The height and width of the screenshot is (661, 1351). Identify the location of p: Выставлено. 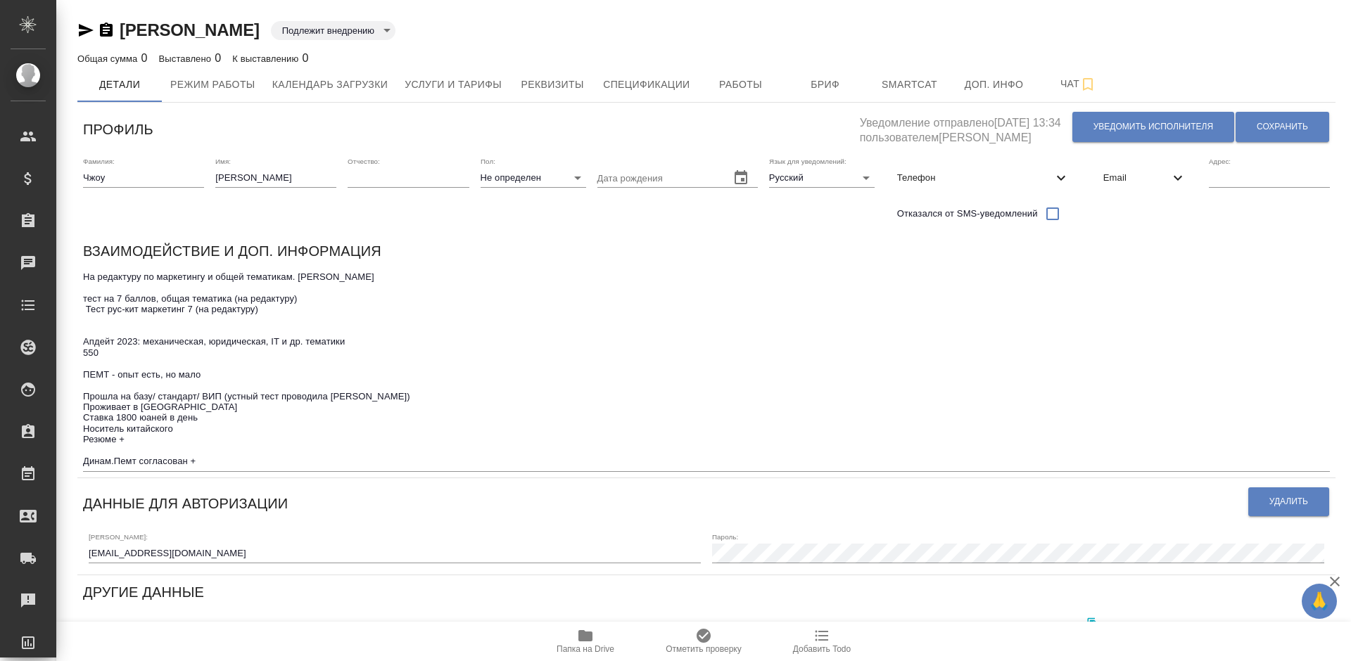
(187, 58).